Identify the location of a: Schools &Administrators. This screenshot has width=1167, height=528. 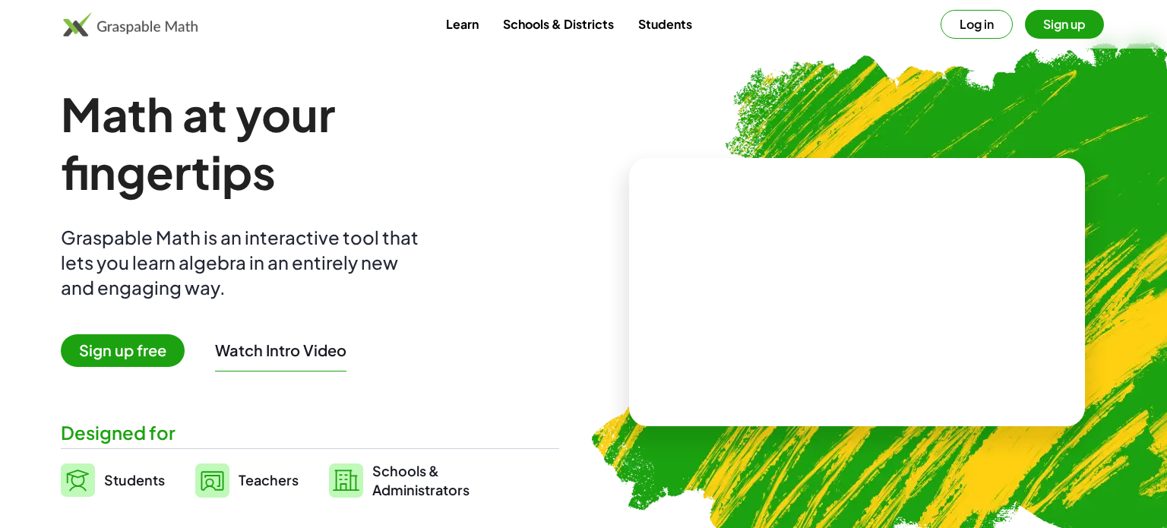
(399, 480).